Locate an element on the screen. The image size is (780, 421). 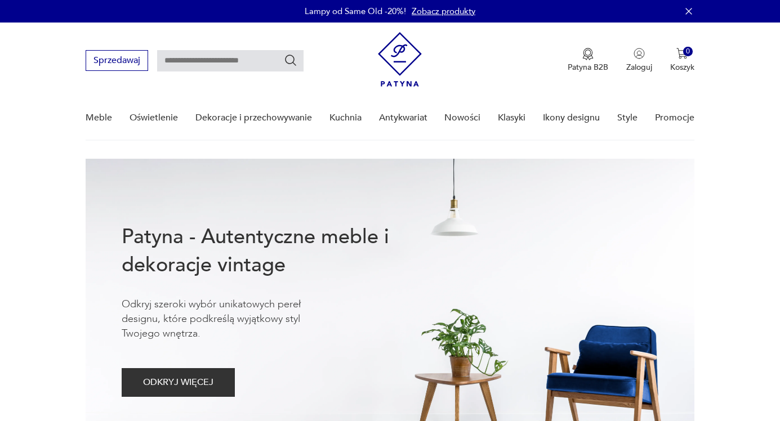
a: Antykwariat is located at coordinates (403, 118).